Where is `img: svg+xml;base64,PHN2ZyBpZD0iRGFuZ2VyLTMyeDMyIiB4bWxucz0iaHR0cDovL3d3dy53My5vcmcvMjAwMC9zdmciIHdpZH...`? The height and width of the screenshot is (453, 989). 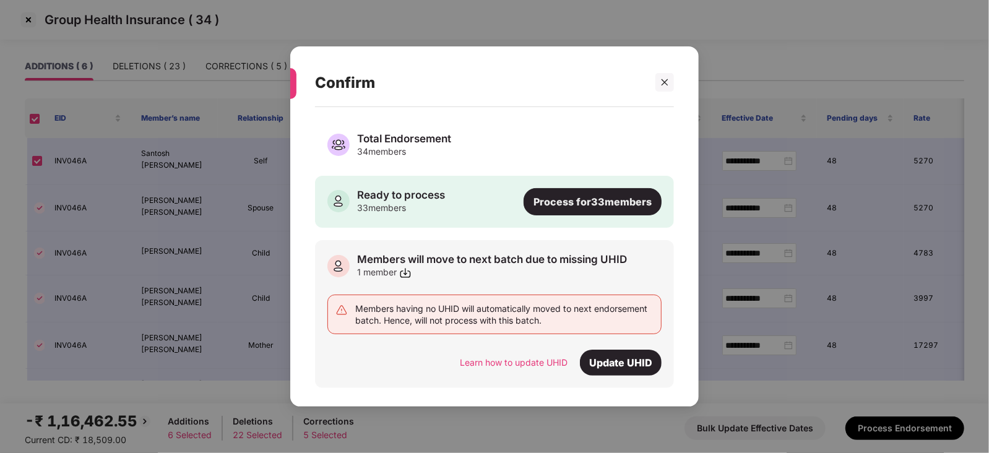
img: svg+xml;base64,PHN2ZyBpZD0iRGFuZ2VyLTMyeDMyIiB4bWxucz0iaHR0cDovL3d3dy53My5vcmcvMjAwMC9zdmciIHdpZH... is located at coordinates (342, 310).